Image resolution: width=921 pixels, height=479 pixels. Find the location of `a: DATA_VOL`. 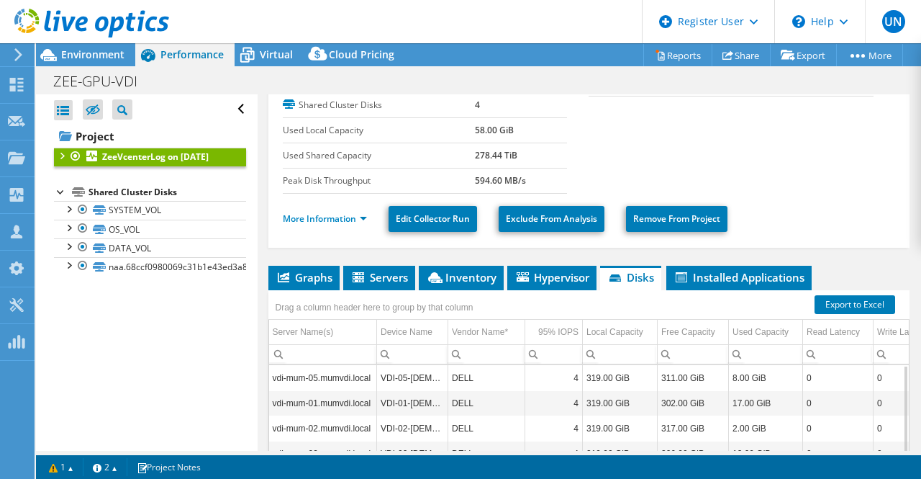

a: DATA_VOL is located at coordinates (150, 248).